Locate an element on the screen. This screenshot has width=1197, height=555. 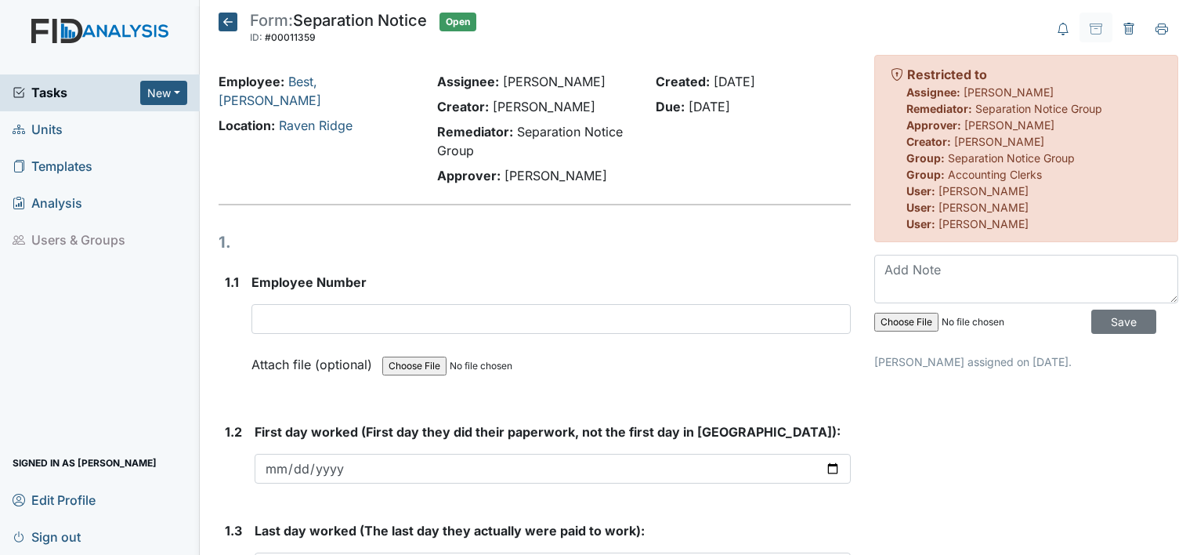
a: Raven Ridge is located at coordinates (316, 125).